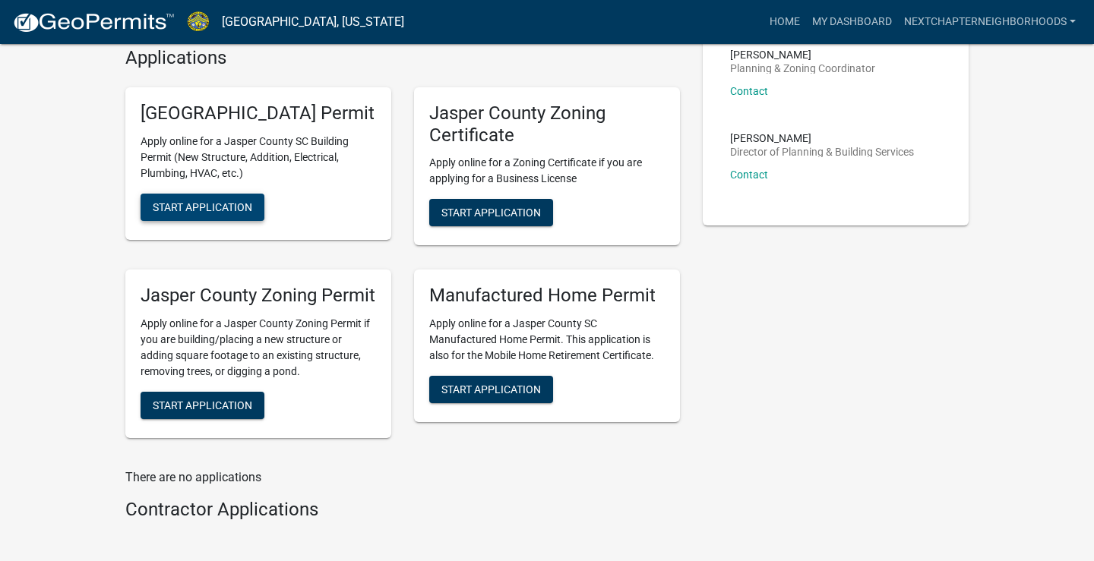 The image size is (1094, 561). What do you see at coordinates (852, 22) in the screenshot?
I see `a: My Dashboard` at bounding box center [852, 22].